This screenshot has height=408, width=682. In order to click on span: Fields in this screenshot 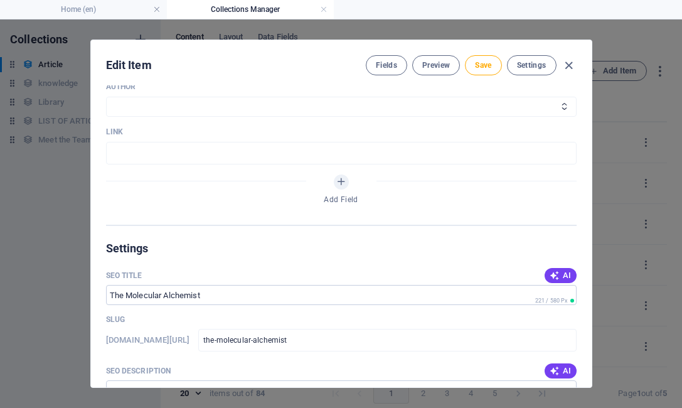, I will do `click(387, 65)`.